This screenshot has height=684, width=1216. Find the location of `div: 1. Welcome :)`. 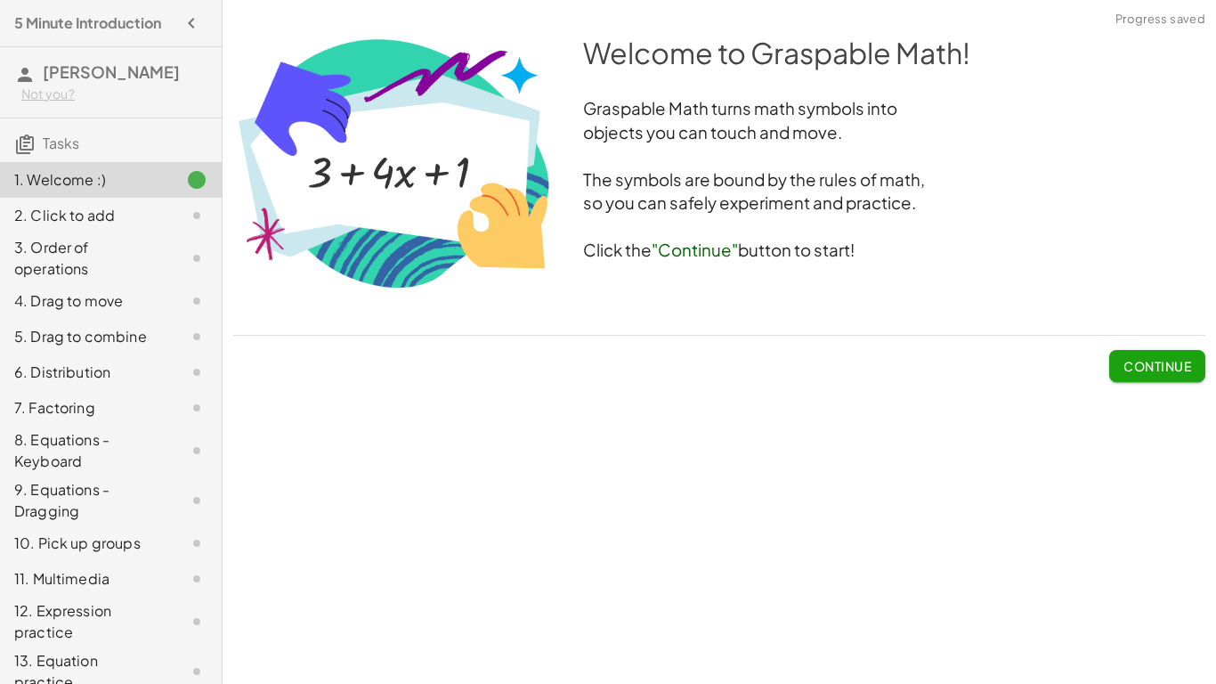

div: 1. Welcome :) is located at coordinates (85, 180).